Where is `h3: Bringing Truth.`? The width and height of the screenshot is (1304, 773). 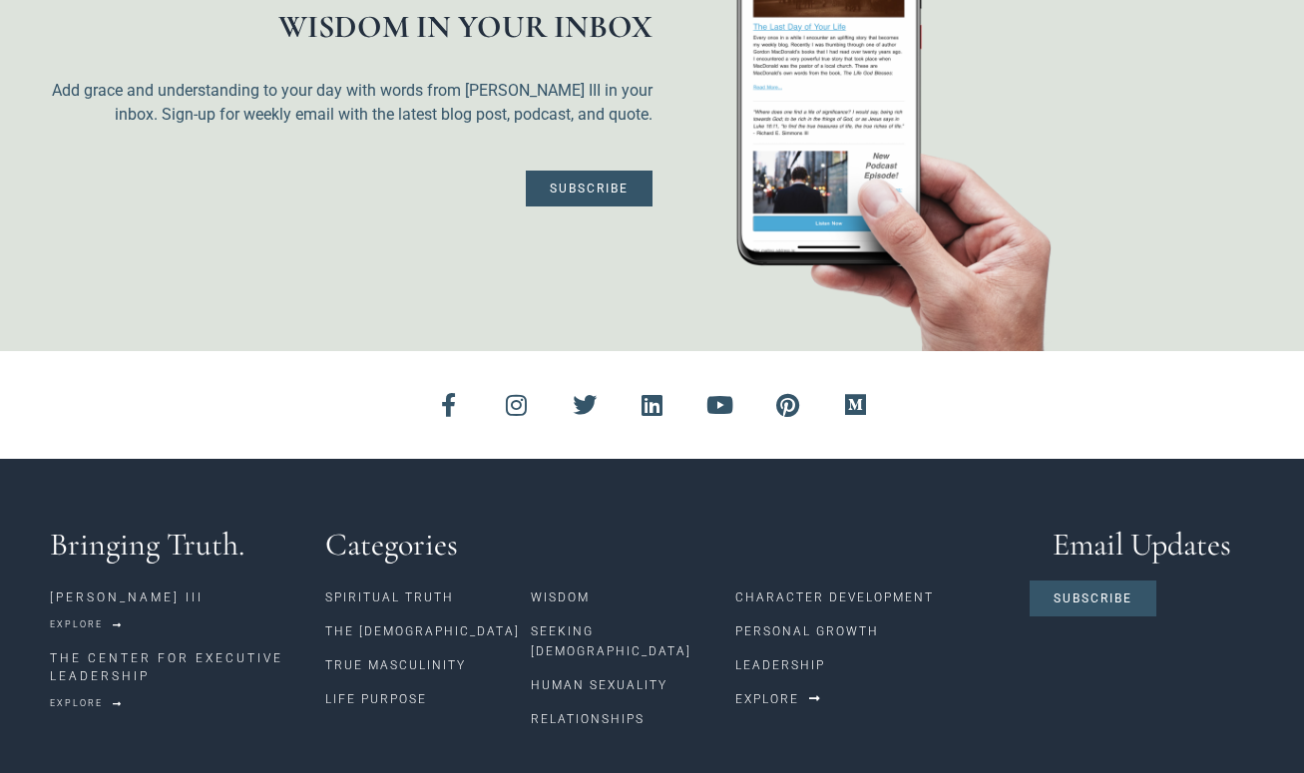 h3: Bringing Truth. is located at coordinates (178, 545).